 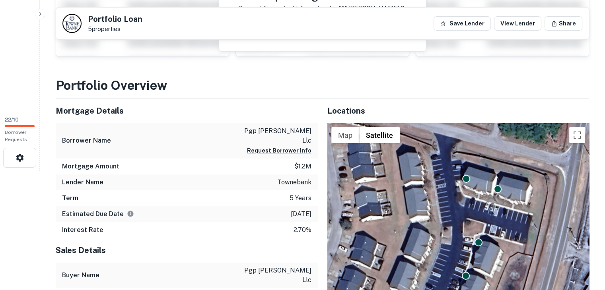 What do you see at coordinates (115, 19) in the screenshot?
I see `h5: Portfolio Loan` at bounding box center [115, 19].